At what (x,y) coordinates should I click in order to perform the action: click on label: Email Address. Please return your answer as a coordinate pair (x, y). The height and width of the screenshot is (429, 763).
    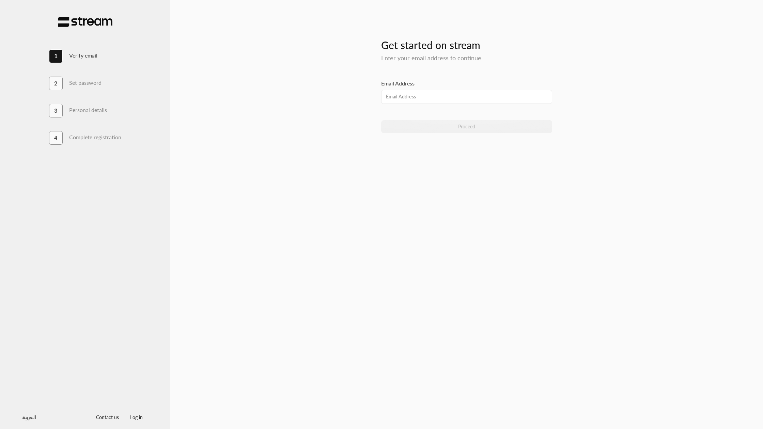
    Looking at the image, I should click on (398, 83).